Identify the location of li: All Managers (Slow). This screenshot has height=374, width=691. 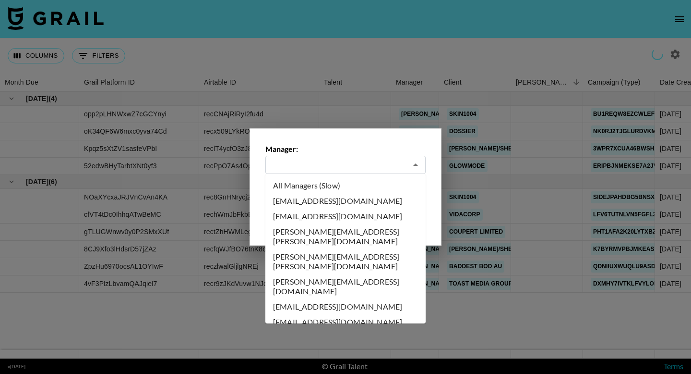
(346, 185).